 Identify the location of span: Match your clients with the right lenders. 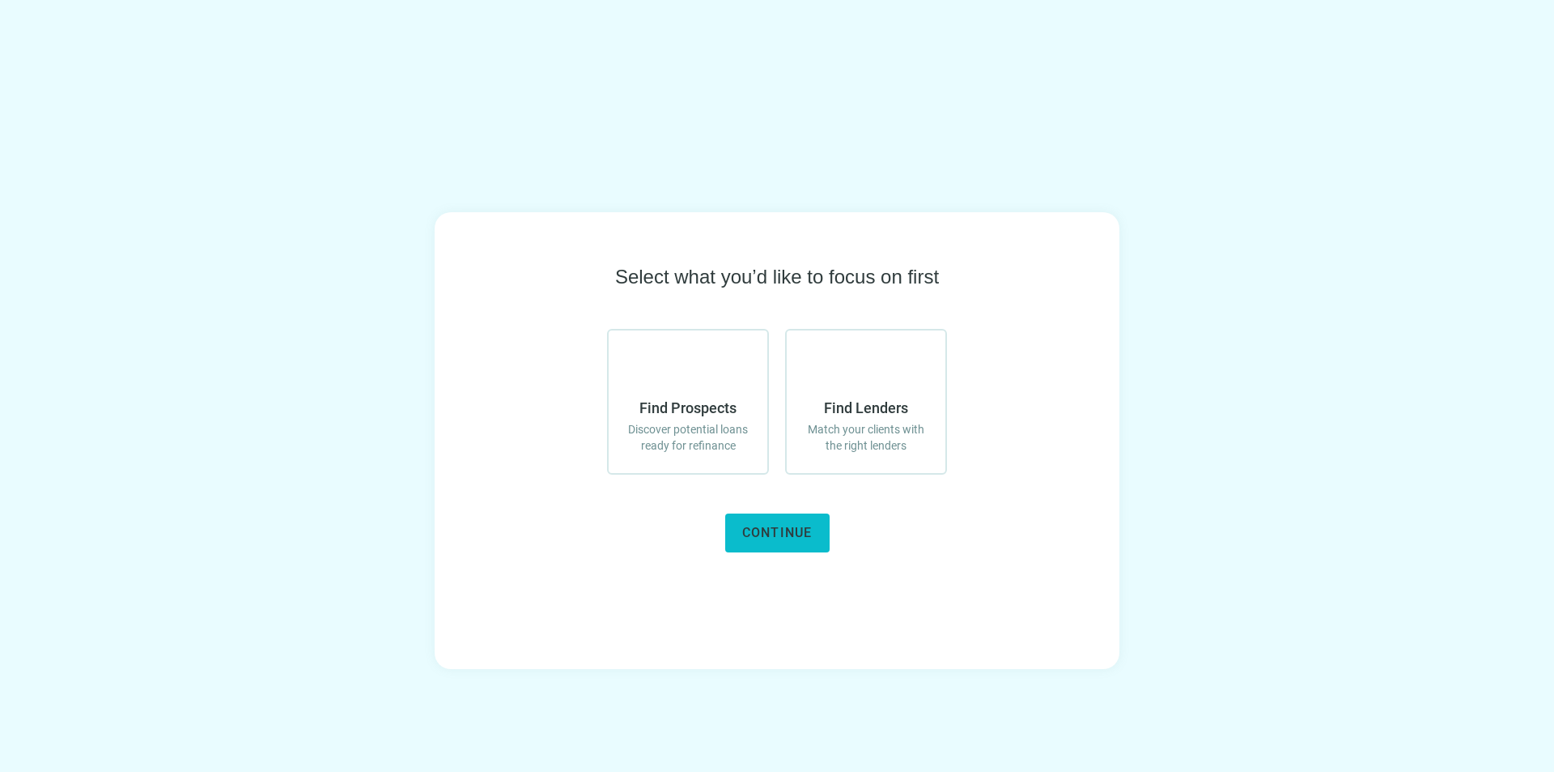
(866, 437).